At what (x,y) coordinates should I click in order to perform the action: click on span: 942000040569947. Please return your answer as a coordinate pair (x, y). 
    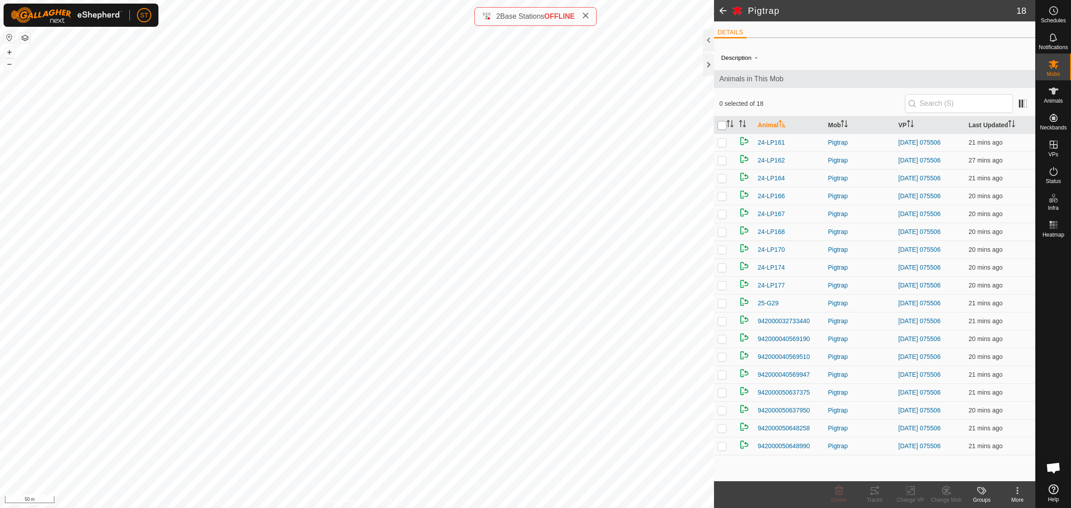
    Looking at the image, I should click on (783, 374).